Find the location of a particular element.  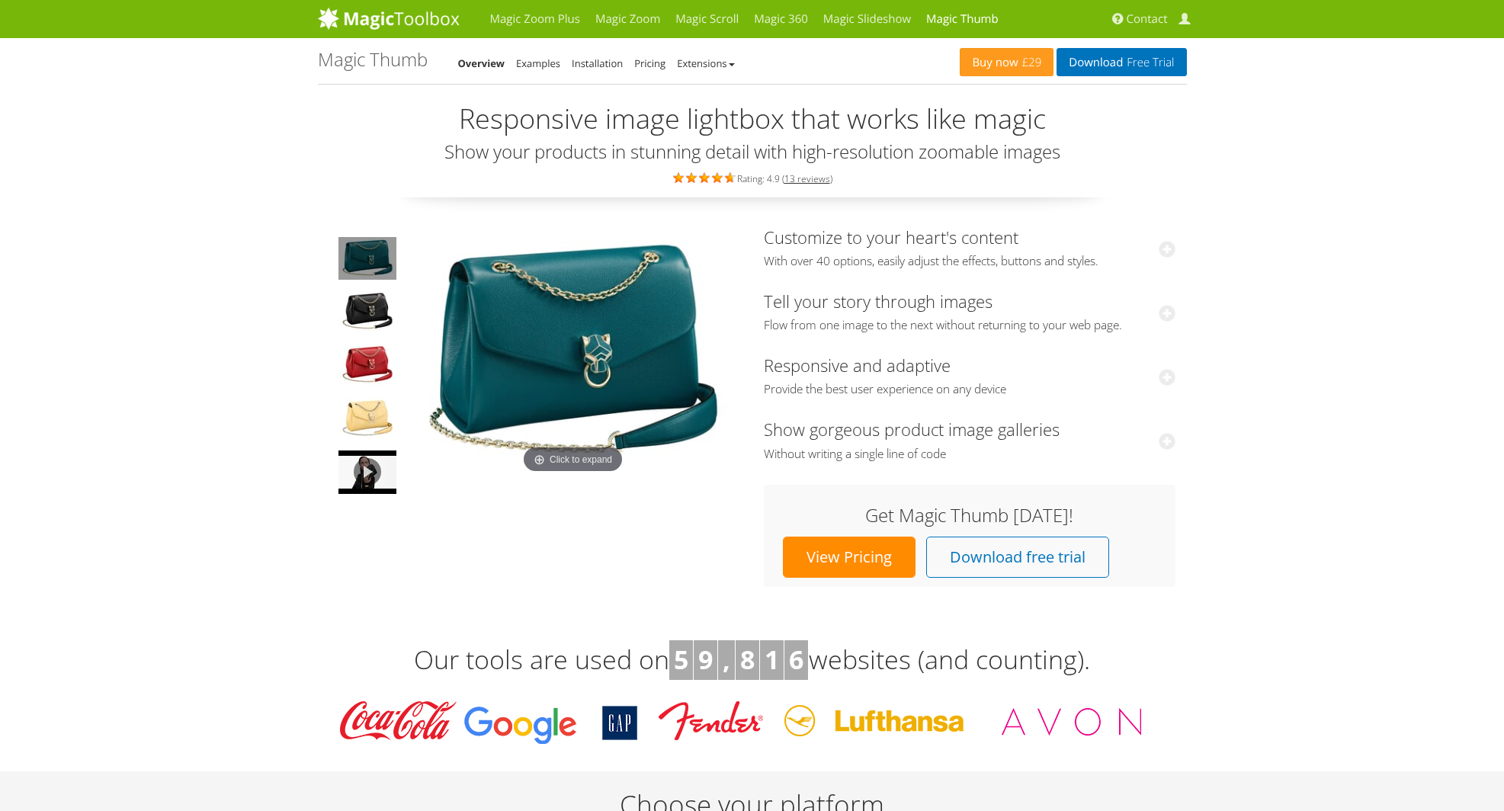

a: 13 reviews is located at coordinates (807, 178).